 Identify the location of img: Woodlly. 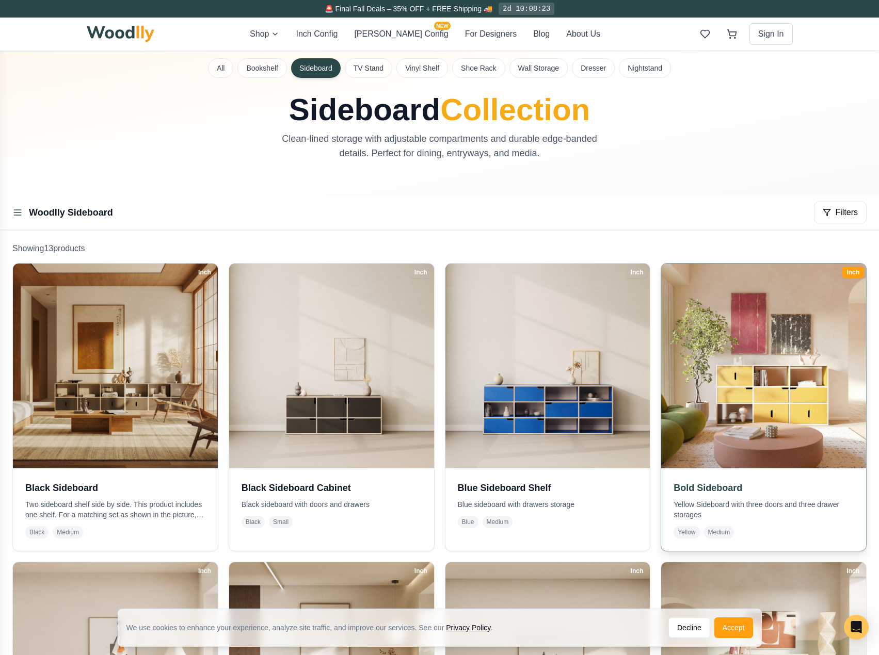
(121, 34).